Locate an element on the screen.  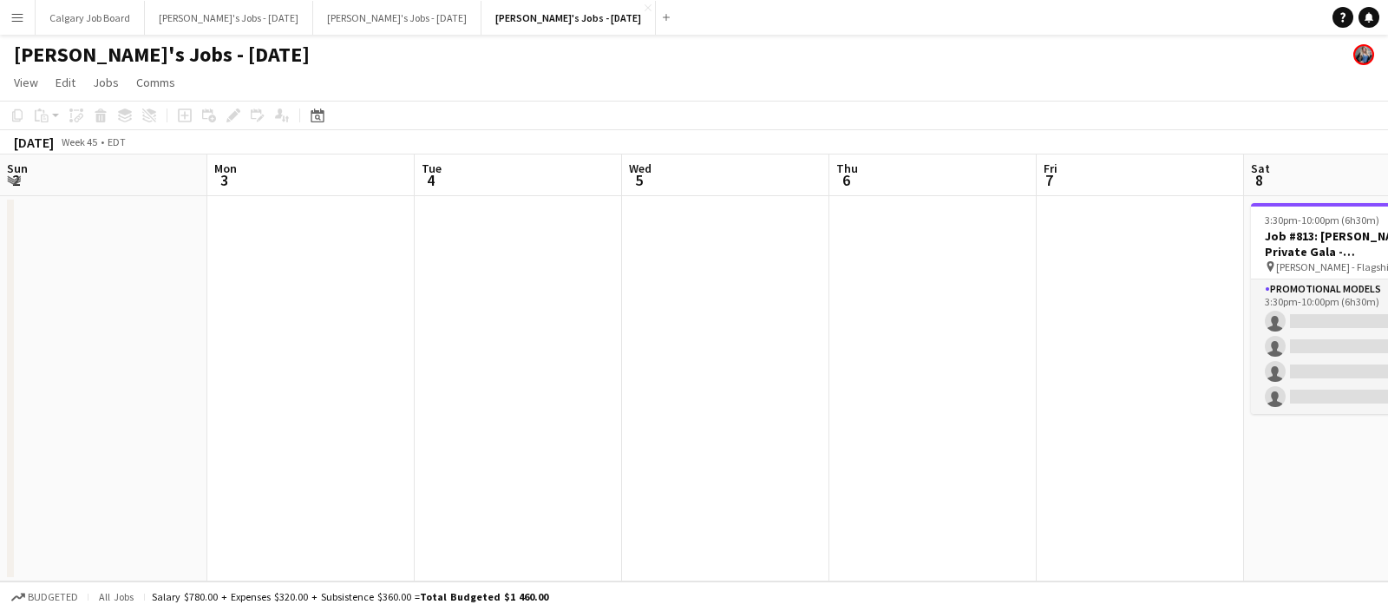
button: Budgeted is located at coordinates (44, 597).